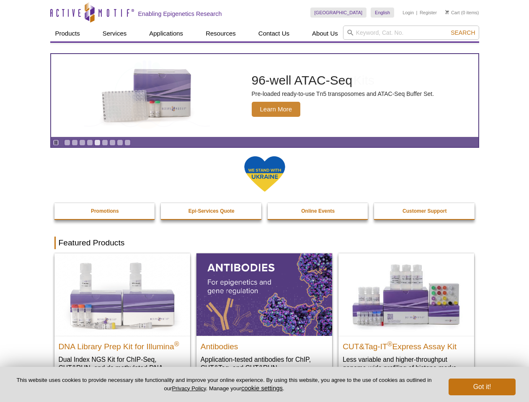  I want to click on a: Promotions, so click(105, 211).